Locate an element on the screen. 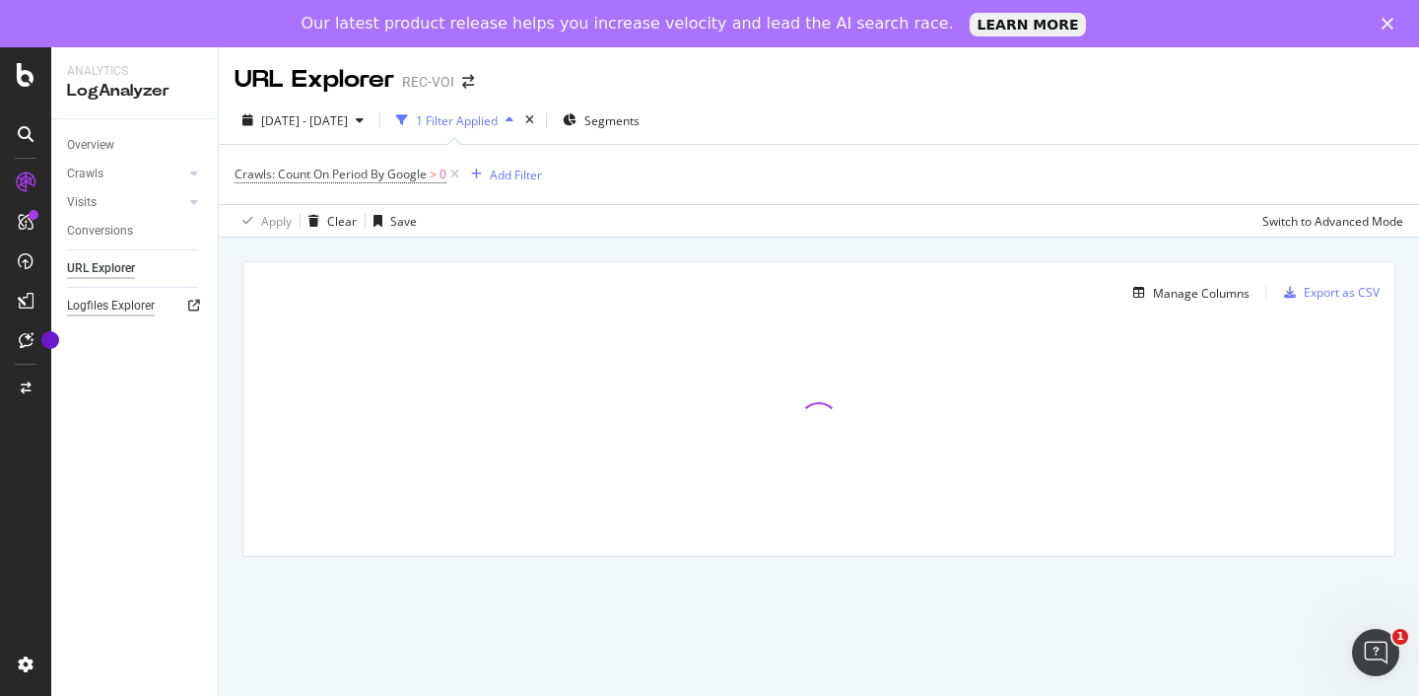 The image size is (1419, 696). div: Our latest product release helps you increase velocity and lead the AI search race. is located at coordinates (628, 24).